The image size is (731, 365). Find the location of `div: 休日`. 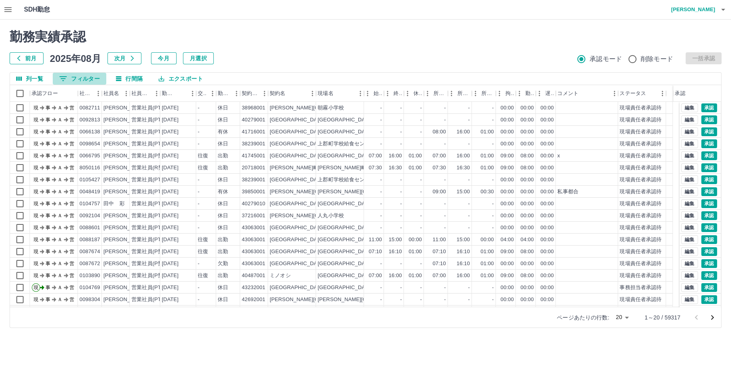

div: 休日 is located at coordinates (223, 180).